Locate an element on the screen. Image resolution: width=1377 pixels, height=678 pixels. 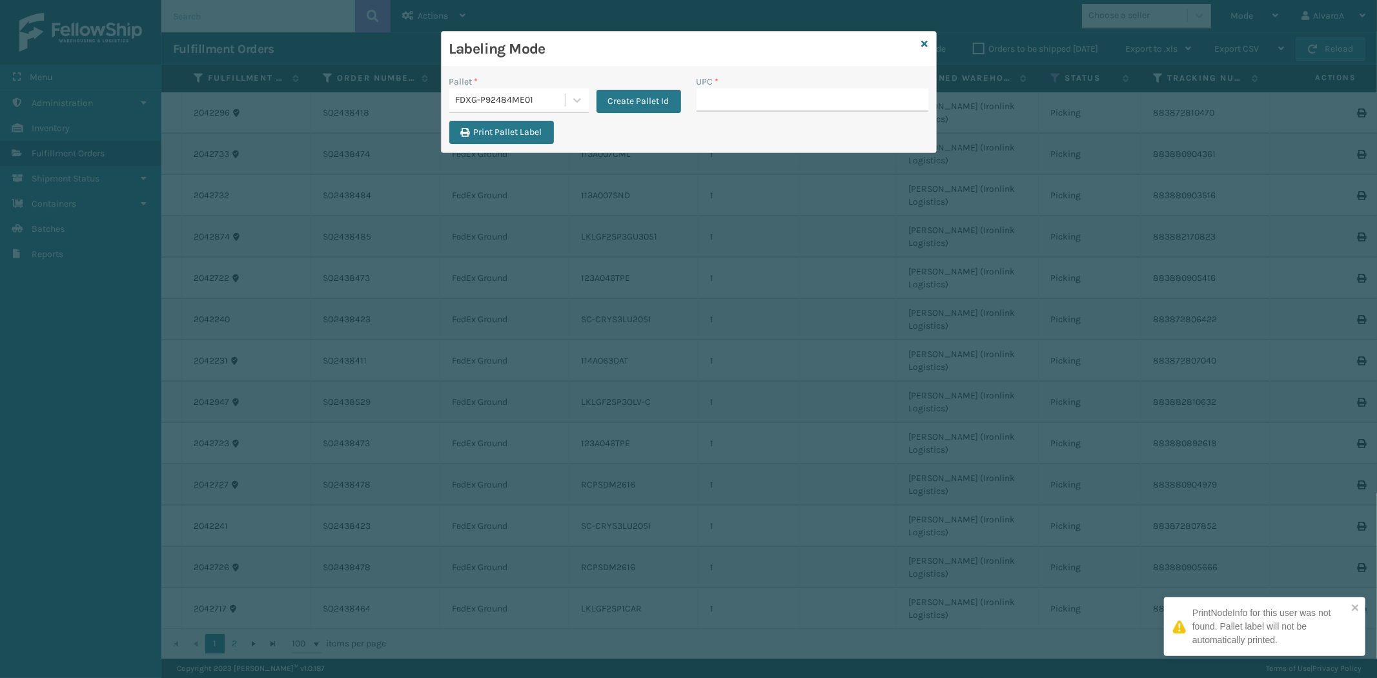
button: Create Pallet Id is located at coordinates (639, 101).